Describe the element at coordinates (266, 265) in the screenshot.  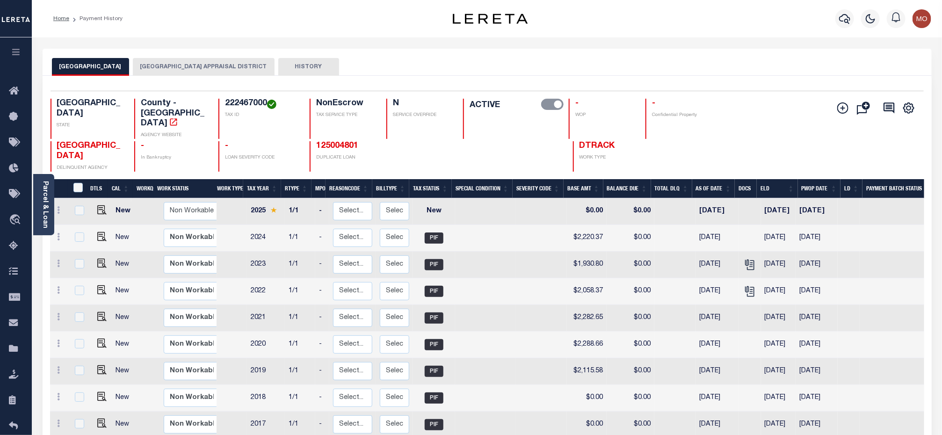
I see `td: 2023` at that location.